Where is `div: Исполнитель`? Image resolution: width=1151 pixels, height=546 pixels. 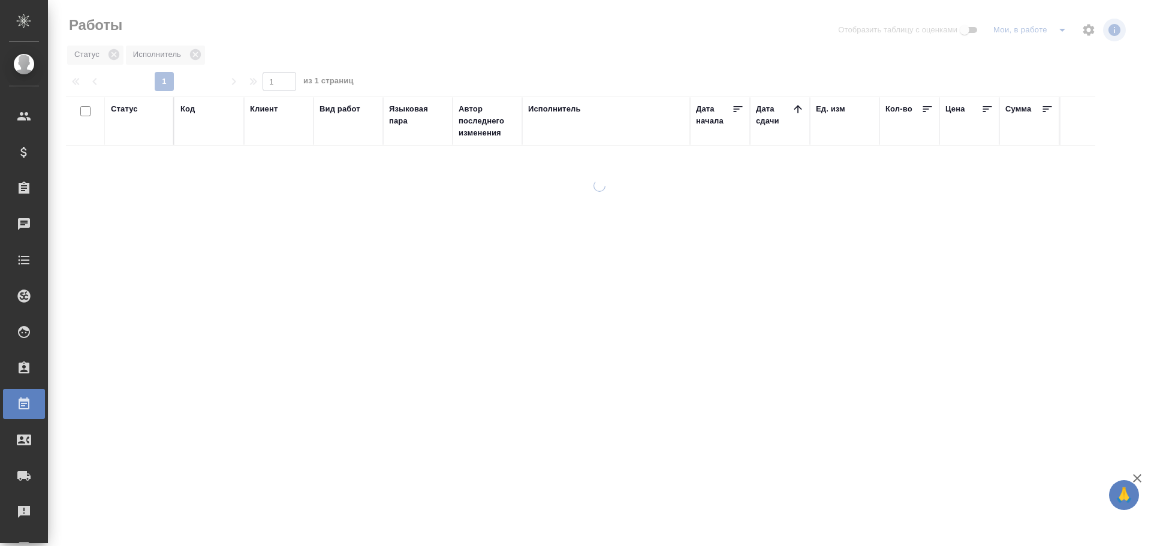 div: Исполнитель is located at coordinates (554, 109).